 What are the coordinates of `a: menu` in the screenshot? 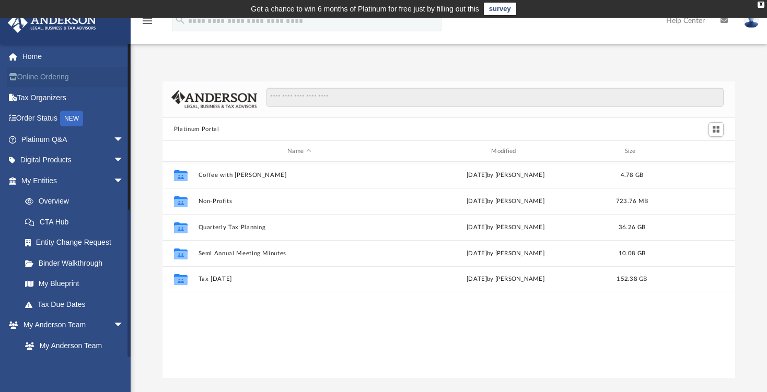 It's located at (147, 24).